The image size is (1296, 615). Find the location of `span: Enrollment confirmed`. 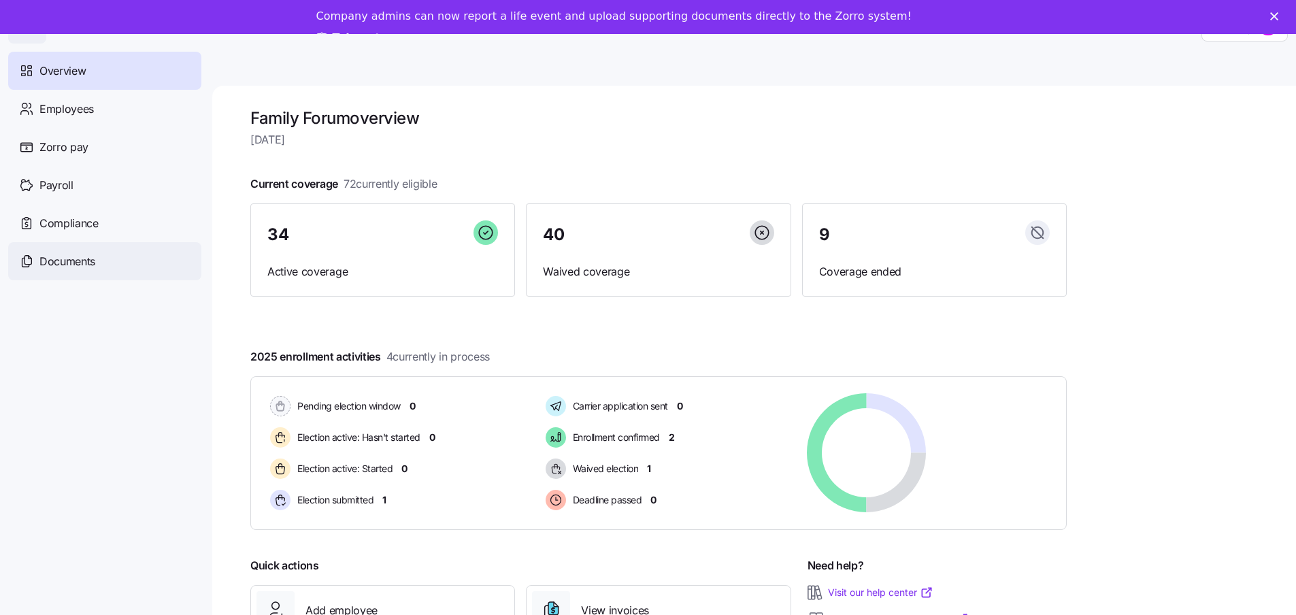

span: Enrollment confirmed is located at coordinates (614, 438).